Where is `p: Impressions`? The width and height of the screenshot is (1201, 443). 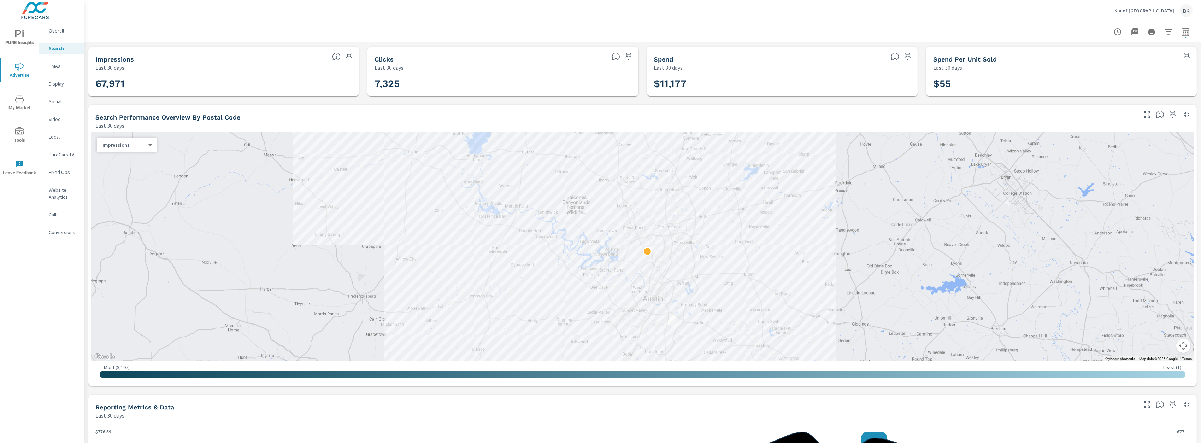 p: Impressions is located at coordinates (124, 145).